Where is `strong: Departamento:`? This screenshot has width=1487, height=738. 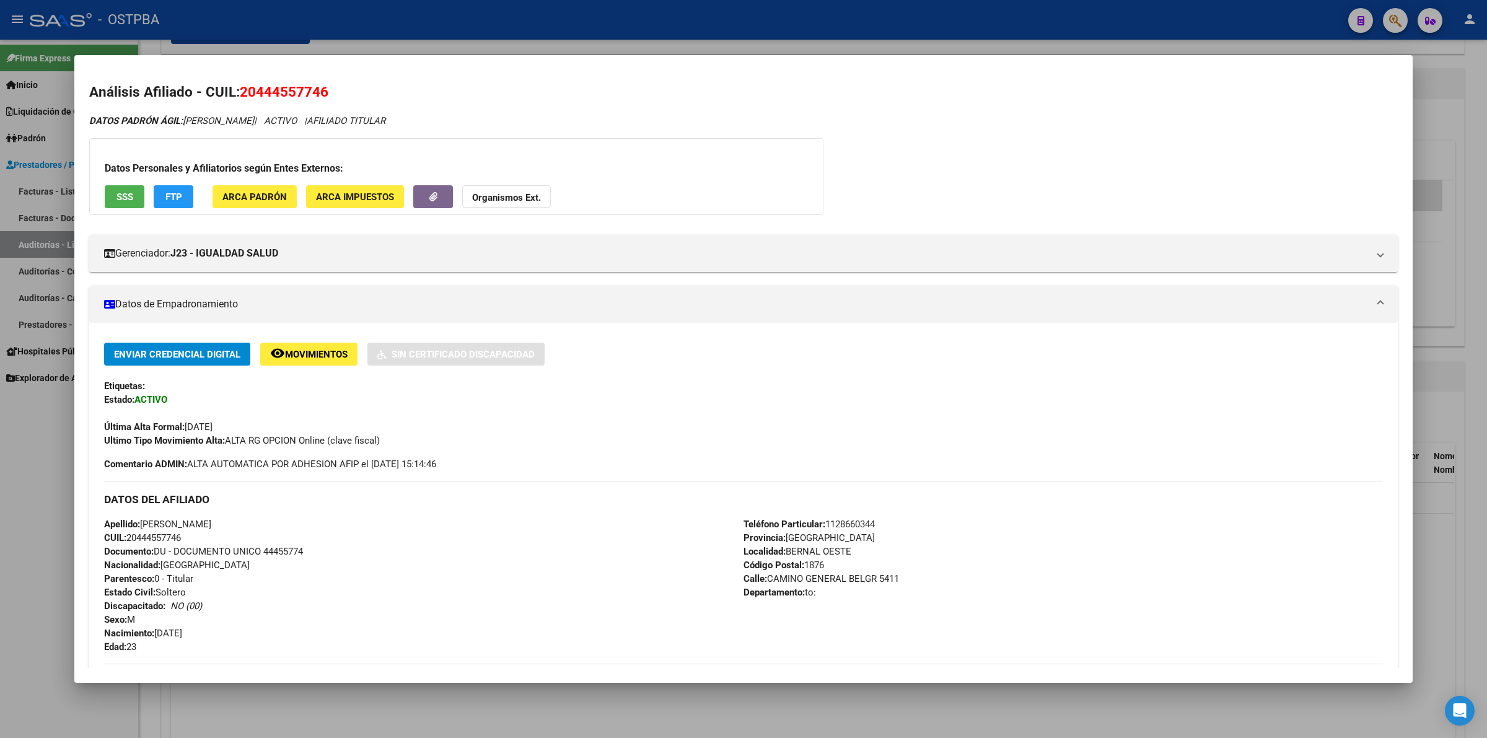
strong: Departamento: is located at coordinates (774, 592).